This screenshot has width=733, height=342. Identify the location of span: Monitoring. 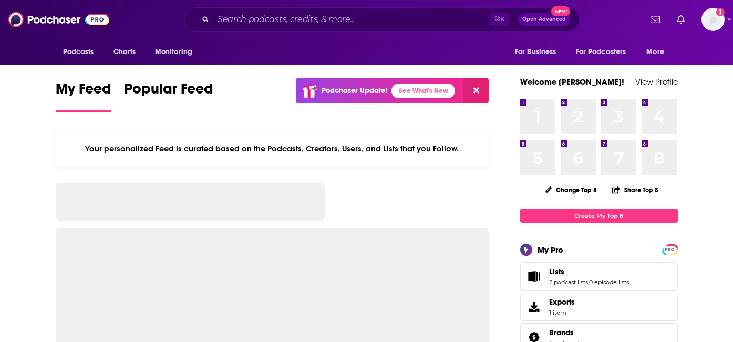
(173, 52).